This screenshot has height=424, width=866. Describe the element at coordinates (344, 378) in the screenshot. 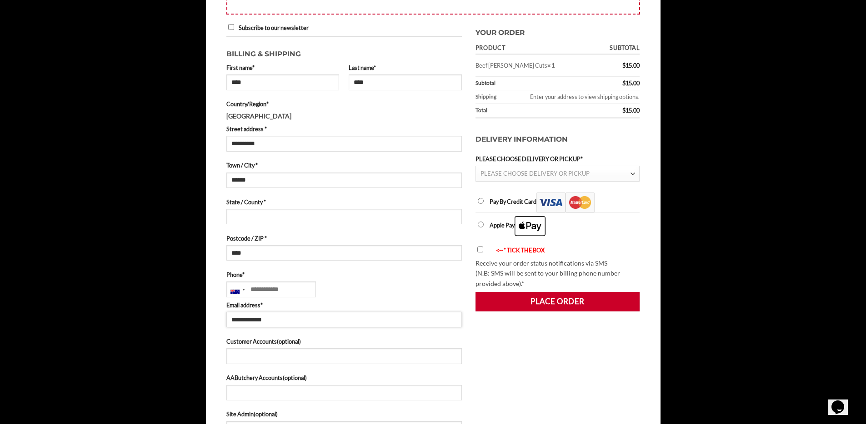

I see `label: AAButchery Accounts` at that location.